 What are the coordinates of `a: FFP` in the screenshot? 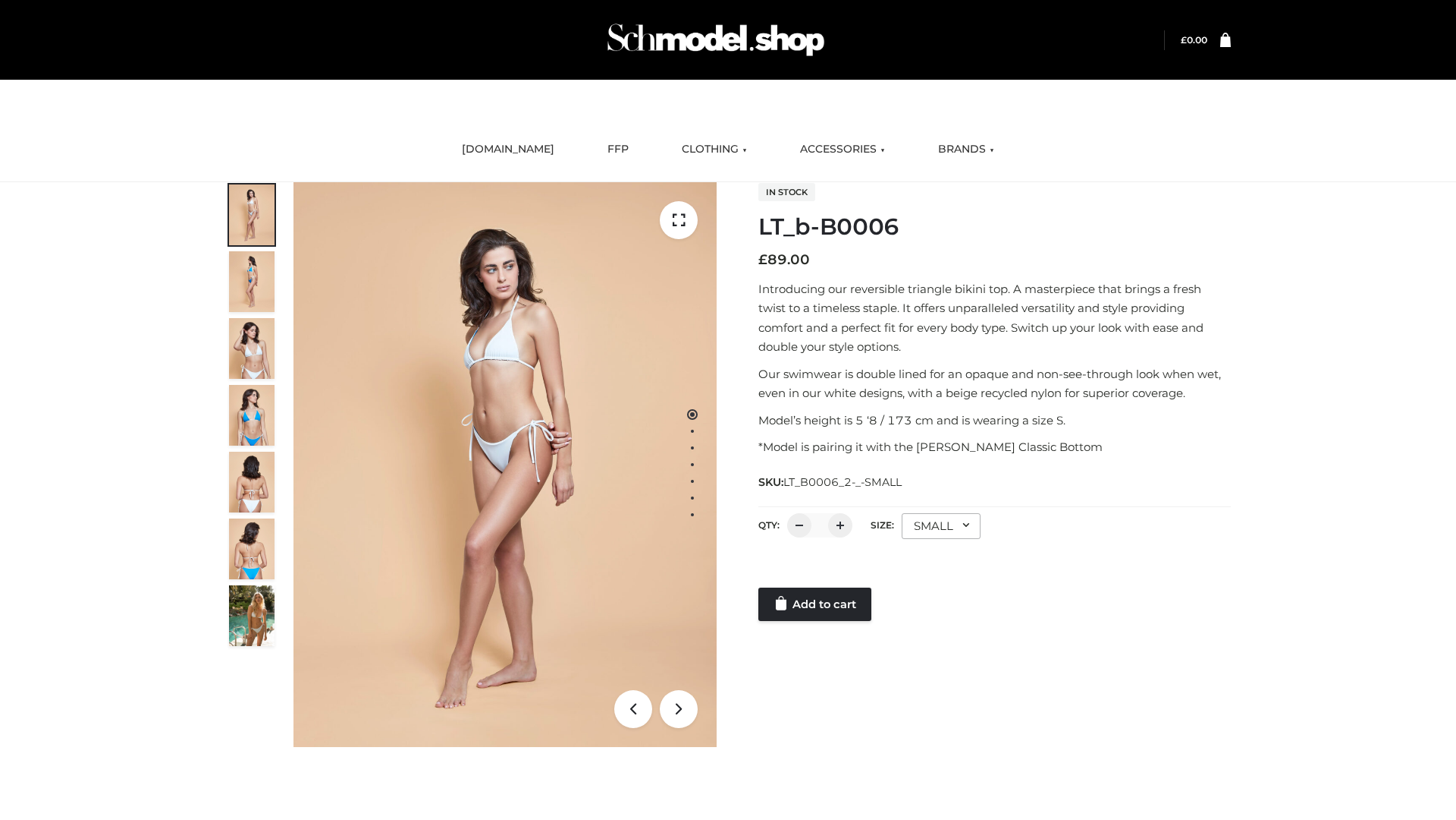 It's located at (619, 150).